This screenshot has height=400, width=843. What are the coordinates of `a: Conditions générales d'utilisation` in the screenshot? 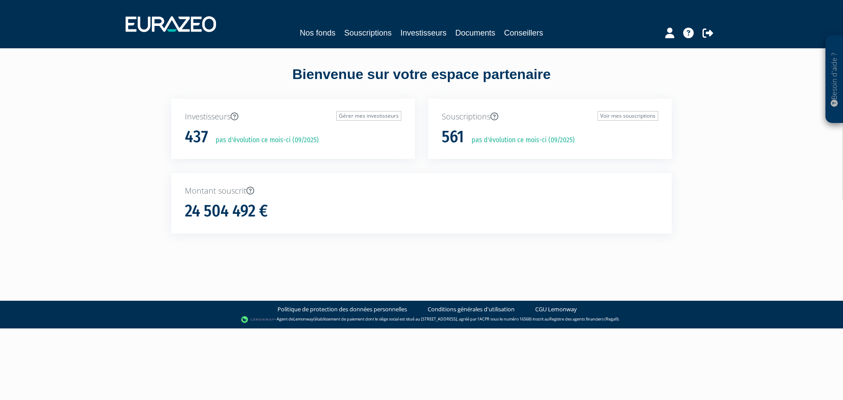 It's located at (471, 309).